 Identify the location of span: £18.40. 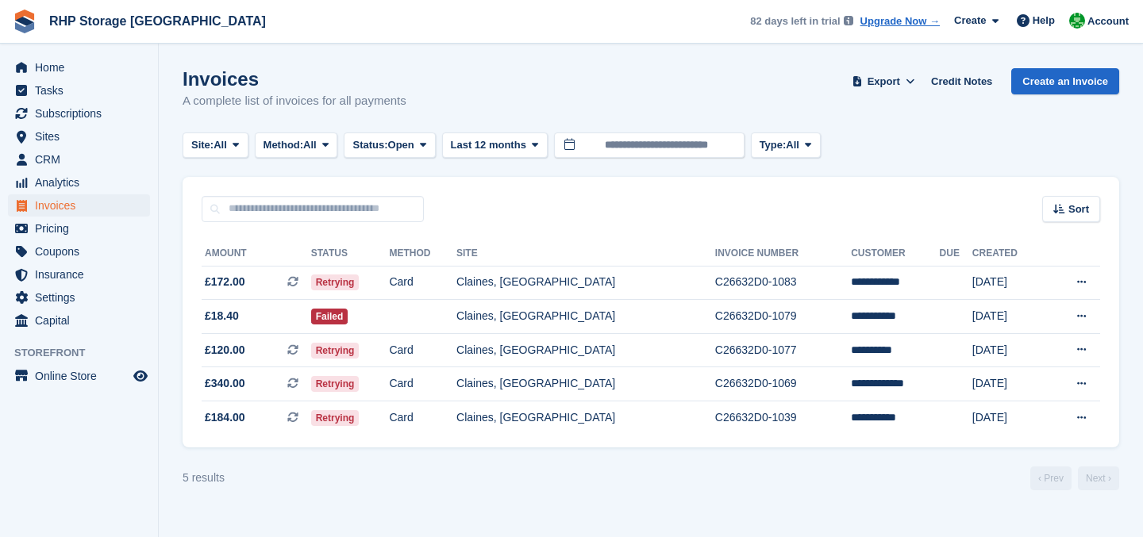
(221, 316).